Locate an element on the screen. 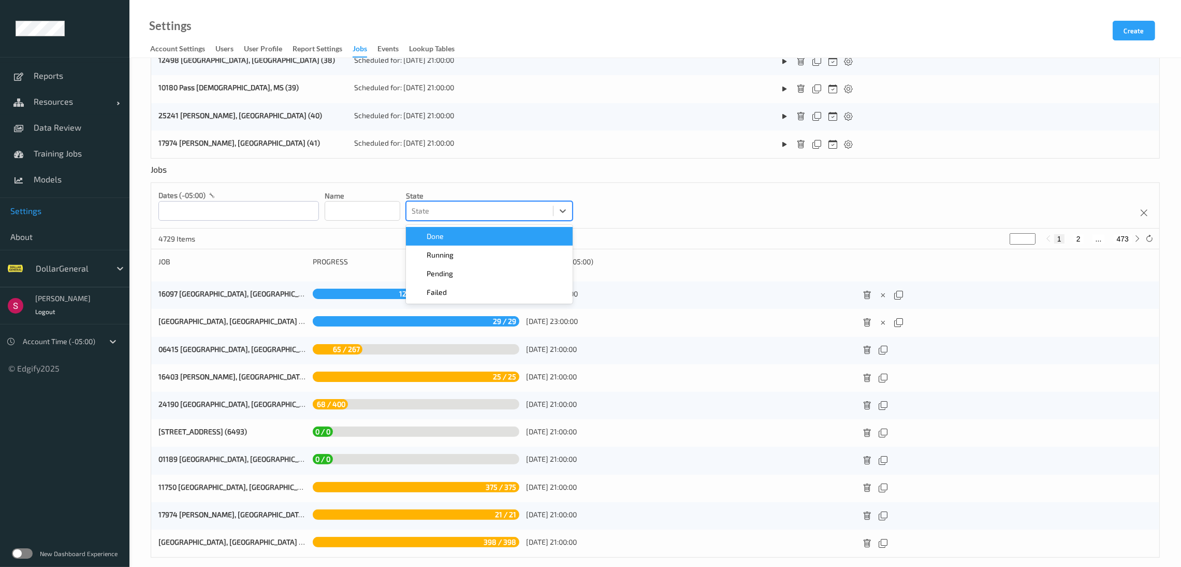 This screenshot has width=1181, height=567. button: 2 is located at coordinates (1079, 239).